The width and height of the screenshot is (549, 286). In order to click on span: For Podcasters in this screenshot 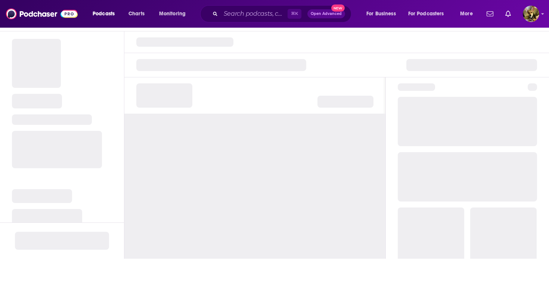, I will do `click(426, 14)`.